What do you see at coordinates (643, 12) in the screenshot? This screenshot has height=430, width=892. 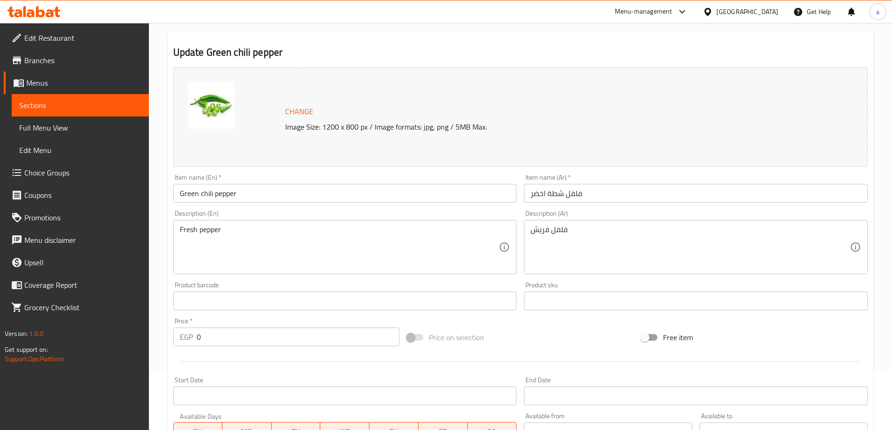 I see `div: Menu-management` at bounding box center [643, 12].